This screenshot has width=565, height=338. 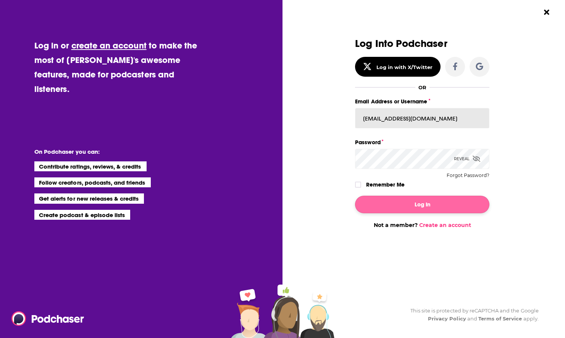 I want to click on button: Log in with X/Twitter, so click(x=398, y=67).